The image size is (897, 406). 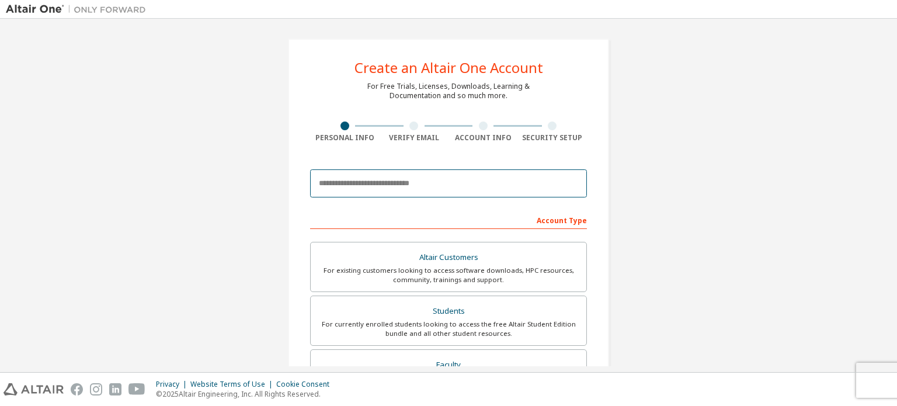 I want to click on div: Account Type, so click(x=448, y=220).